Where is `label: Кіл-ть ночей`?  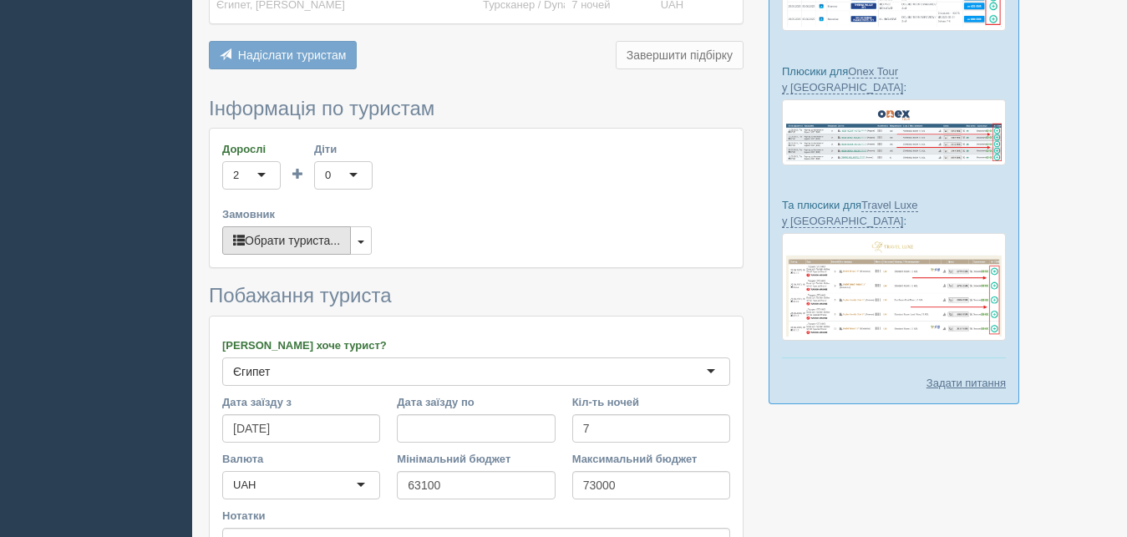 label: Кіл-ть ночей is located at coordinates (651, 402).